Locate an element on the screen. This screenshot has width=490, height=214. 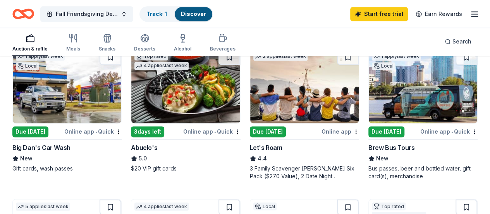
div: Gift cards, wash passes is located at coordinates (67, 168).